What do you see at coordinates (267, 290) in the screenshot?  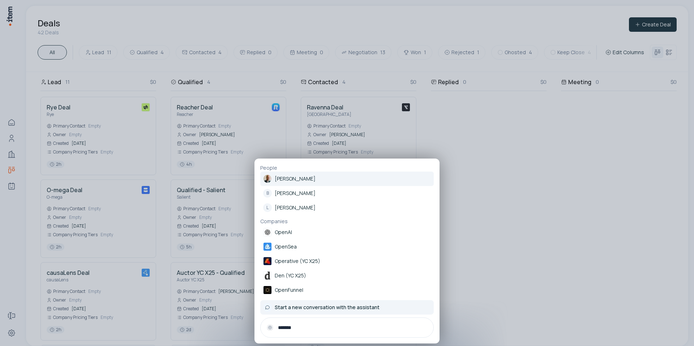 I see `img: OpenFunnel` at bounding box center [267, 290].